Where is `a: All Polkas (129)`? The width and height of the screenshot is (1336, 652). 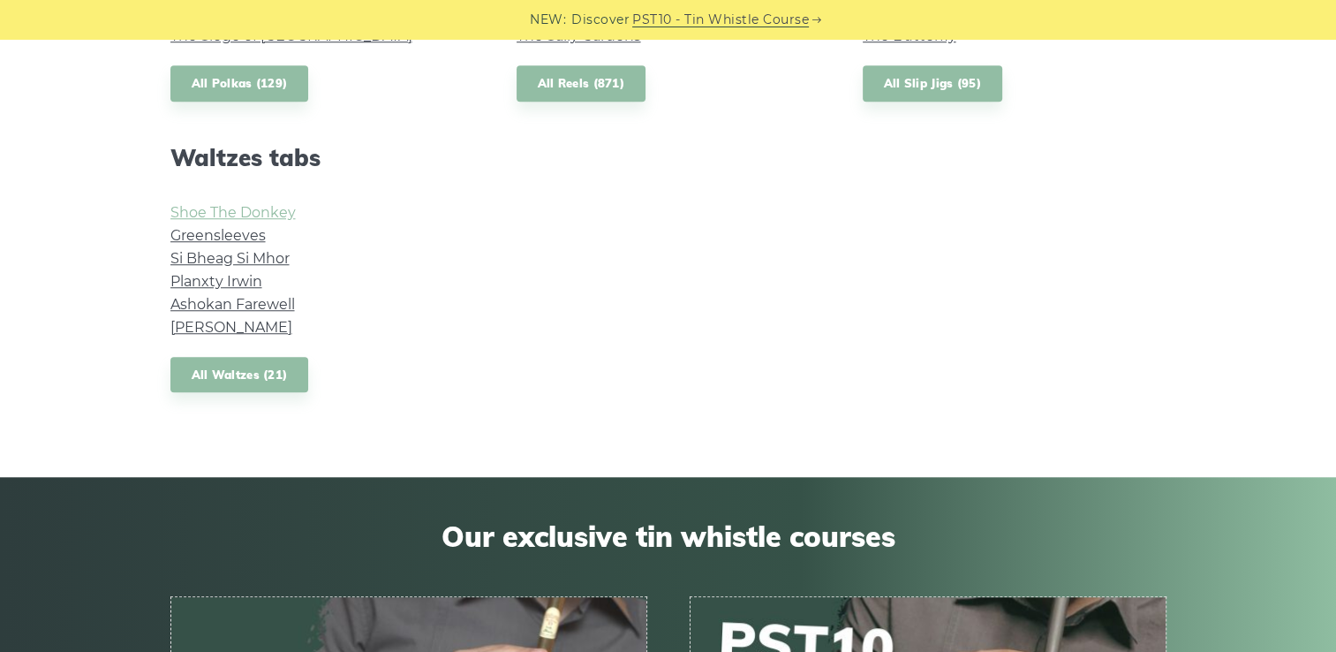
a: All Polkas (129) is located at coordinates (239, 83).